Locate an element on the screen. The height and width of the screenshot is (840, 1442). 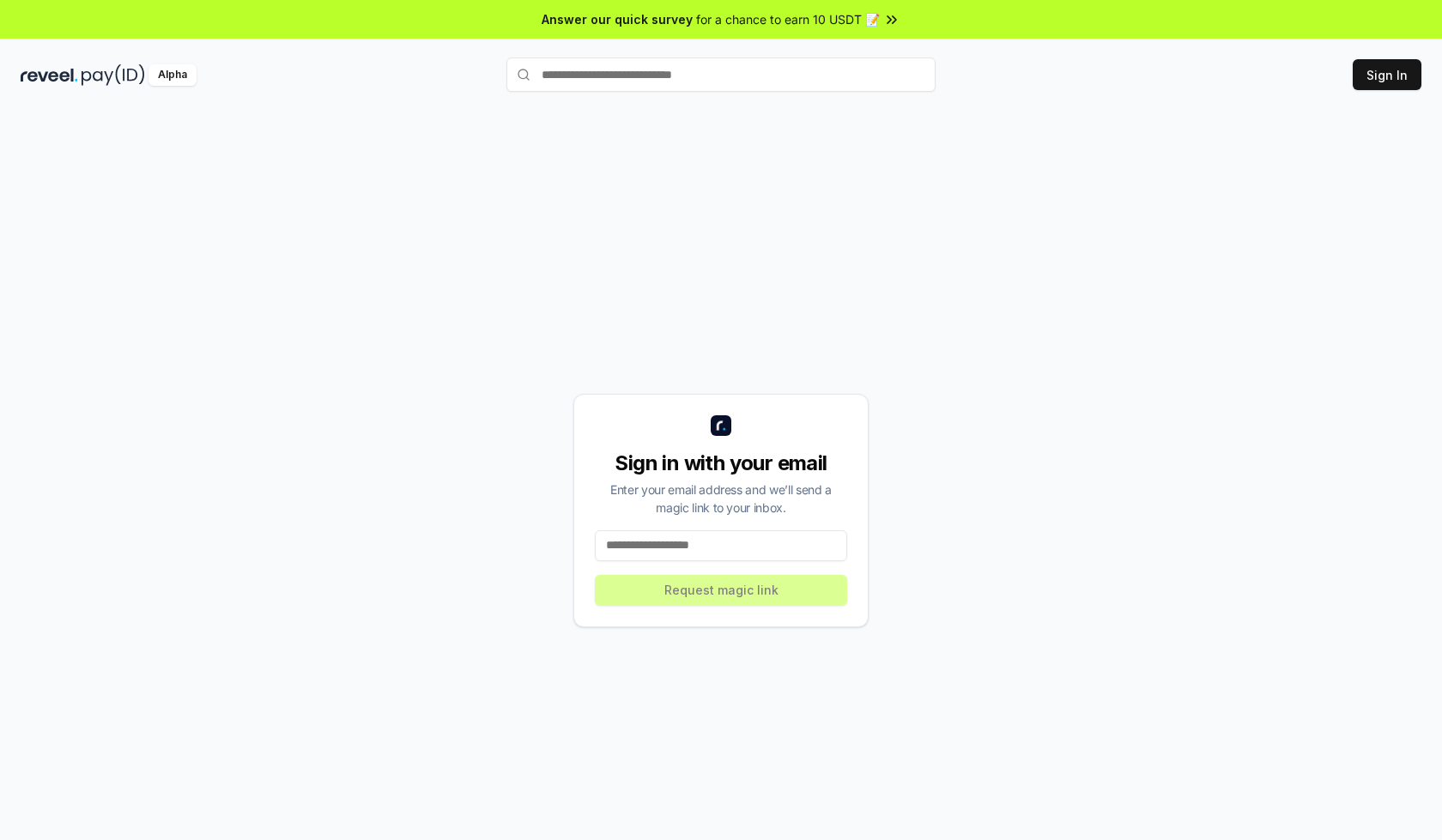
span: for a chance to earn 10 USDT 📝 is located at coordinates (788, 19).